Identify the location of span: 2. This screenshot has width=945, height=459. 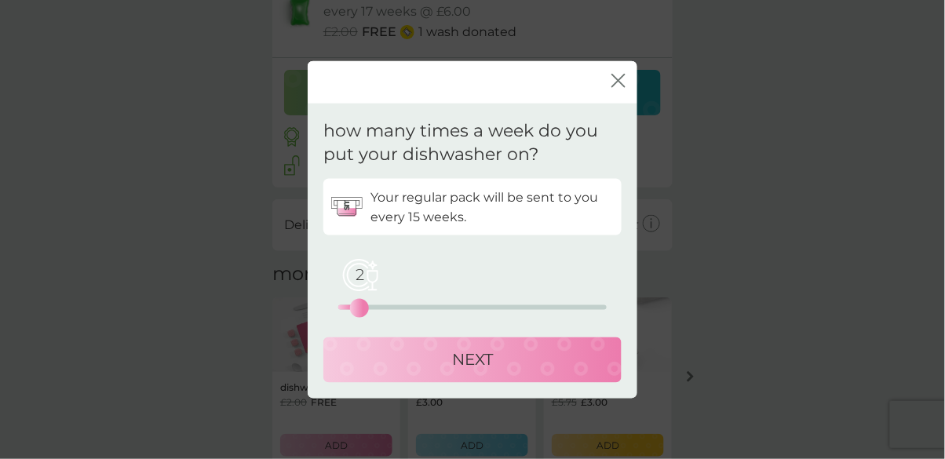
(359, 275).